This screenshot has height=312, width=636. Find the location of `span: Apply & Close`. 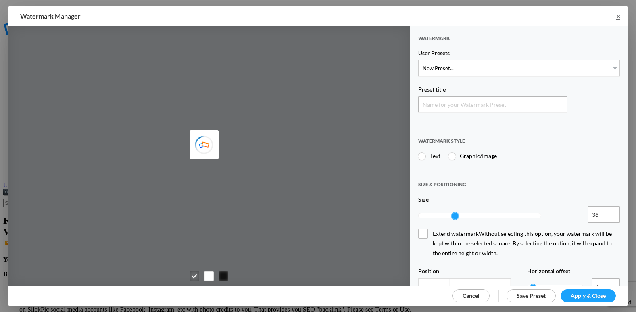

span: Apply & Close is located at coordinates (588, 296).